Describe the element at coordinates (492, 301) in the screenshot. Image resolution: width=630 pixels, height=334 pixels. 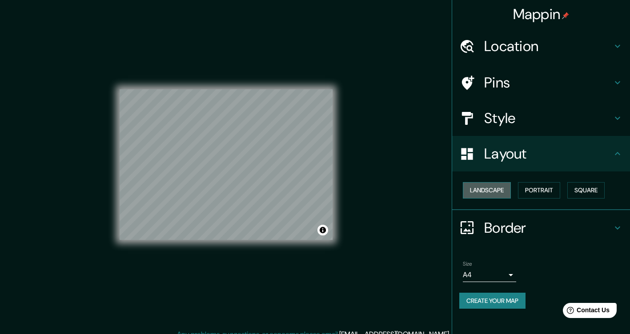
I see `button: Create your map` at that location.